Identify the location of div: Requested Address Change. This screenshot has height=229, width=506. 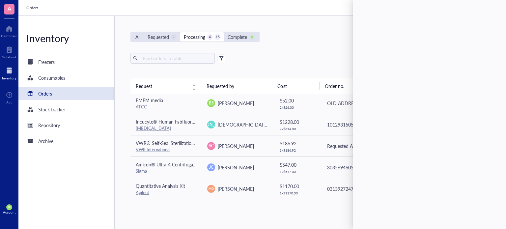
(357, 146).